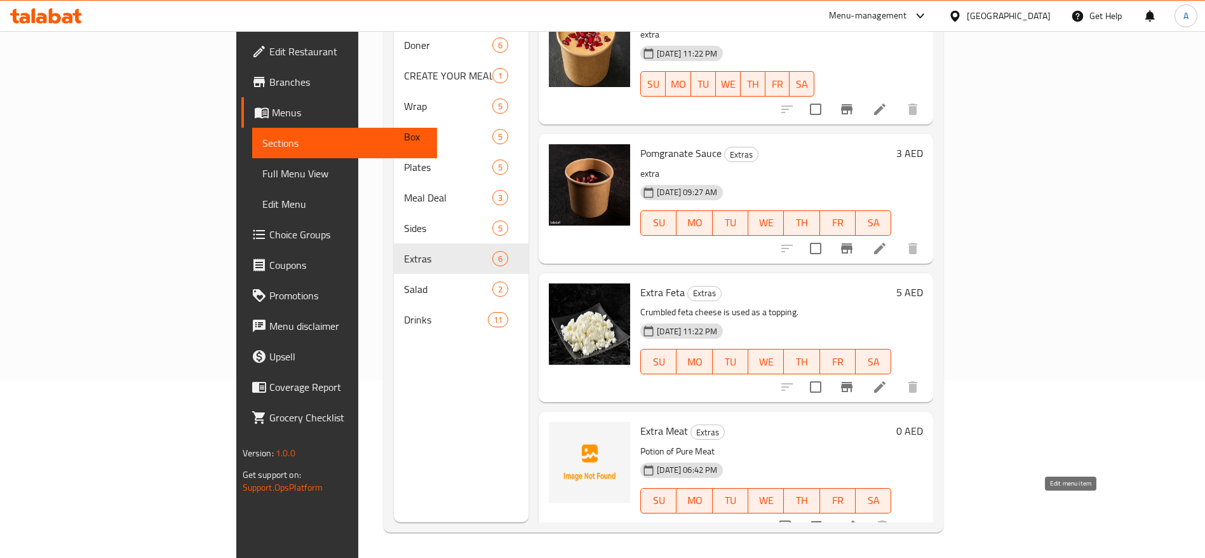 This screenshot has height=558, width=1205. Describe the element at coordinates (741, 154) in the screenshot. I see `span: Extras` at that location.